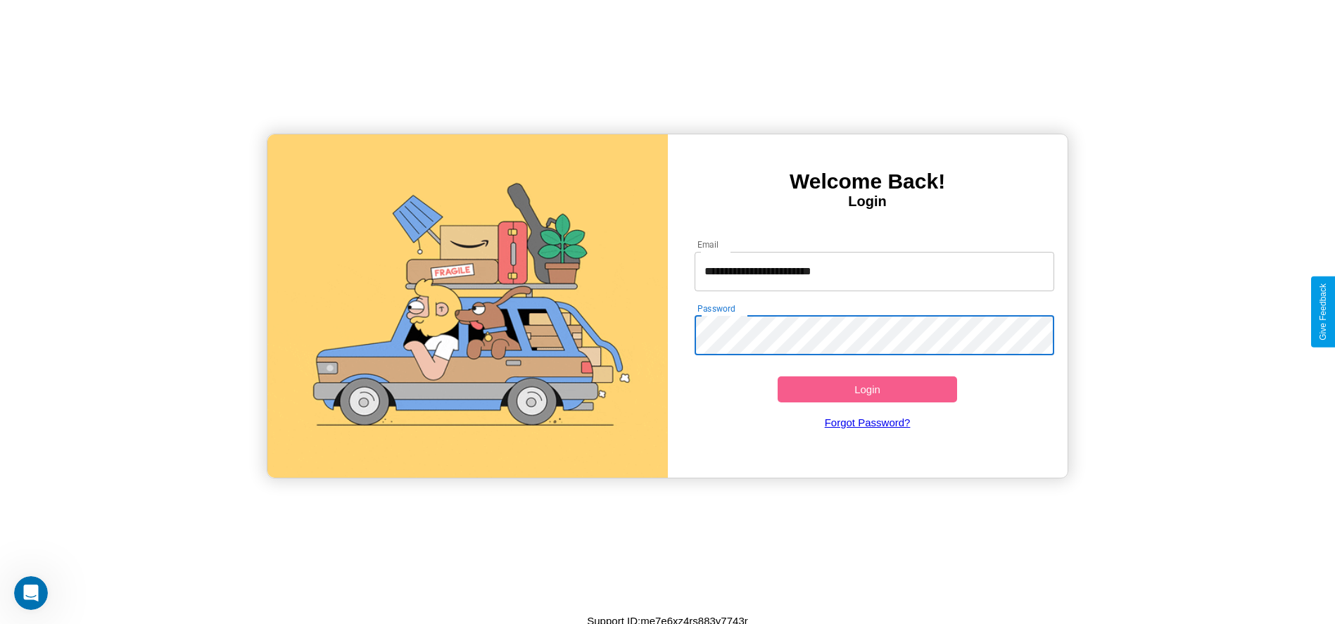 This screenshot has width=1335, height=624. Describe the element at coordinates (868, 389) in the screenshot. I see `button: Login` at that location.